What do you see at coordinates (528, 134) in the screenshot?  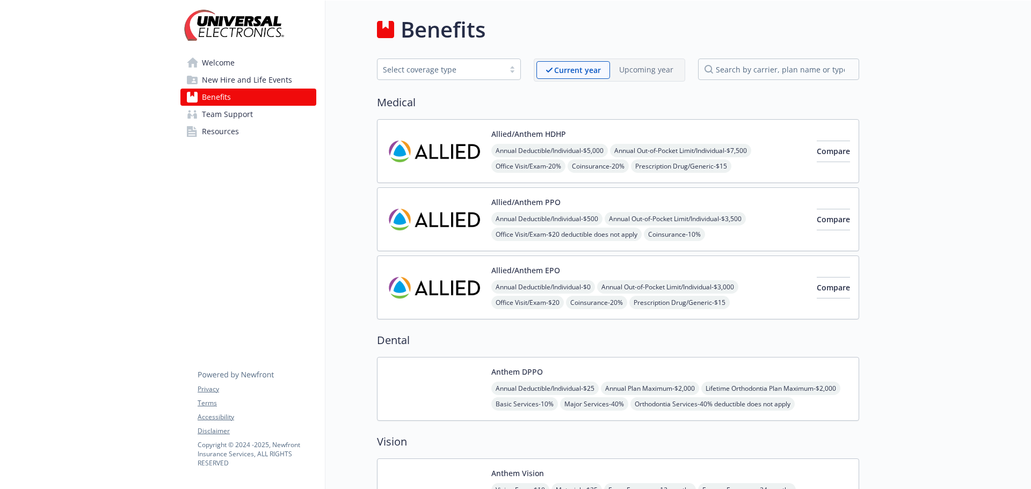 I see `button: Allied/Anthem HDHP` at bounding box center [528, 134].